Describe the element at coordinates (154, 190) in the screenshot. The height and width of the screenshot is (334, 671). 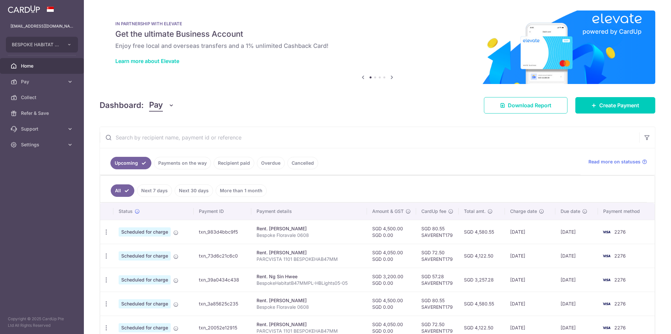
I see `a: Next 7 days` at that location.